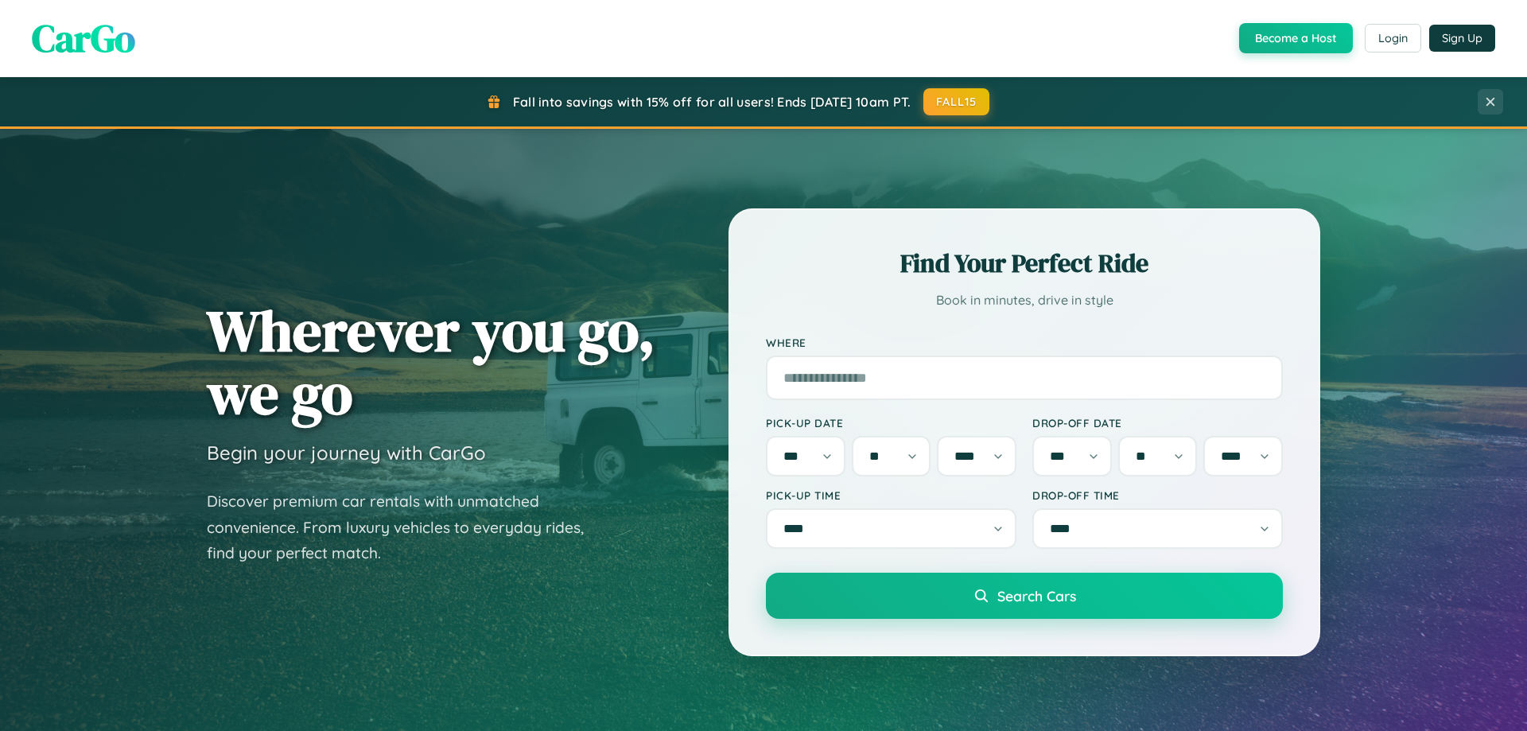 This screenshot has width=1527, height=731. I want to click on p: Book in minutes, drive in style, so click(1024, 300).